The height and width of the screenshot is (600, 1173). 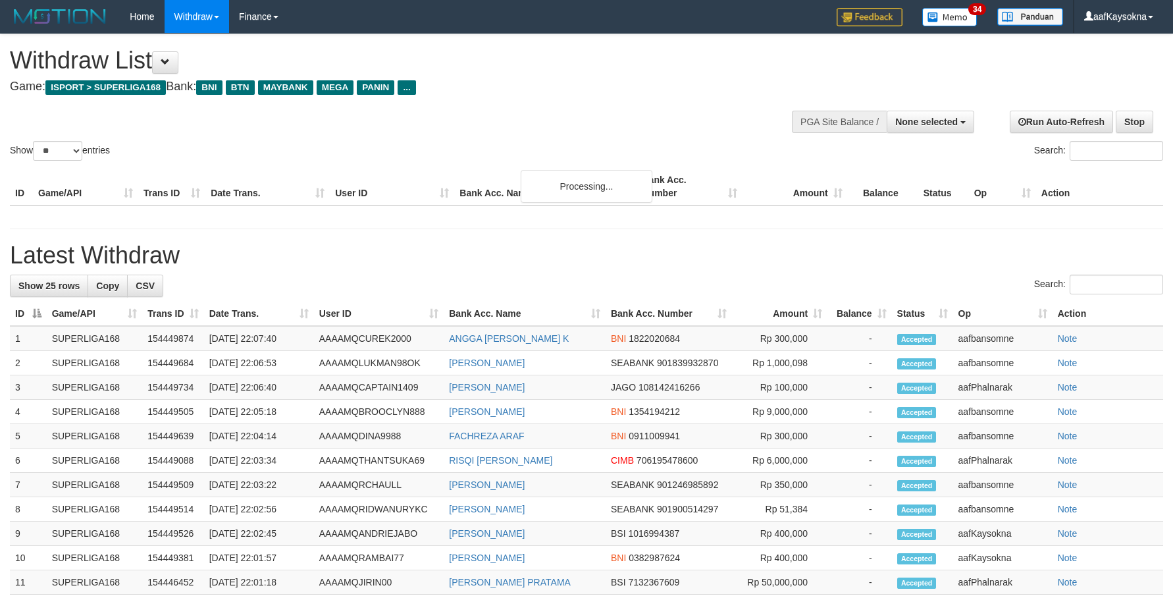 What do you see at coordinates (618, 533) in the screenshot?
I see `span: BSI` at bounding box center [618, 533].